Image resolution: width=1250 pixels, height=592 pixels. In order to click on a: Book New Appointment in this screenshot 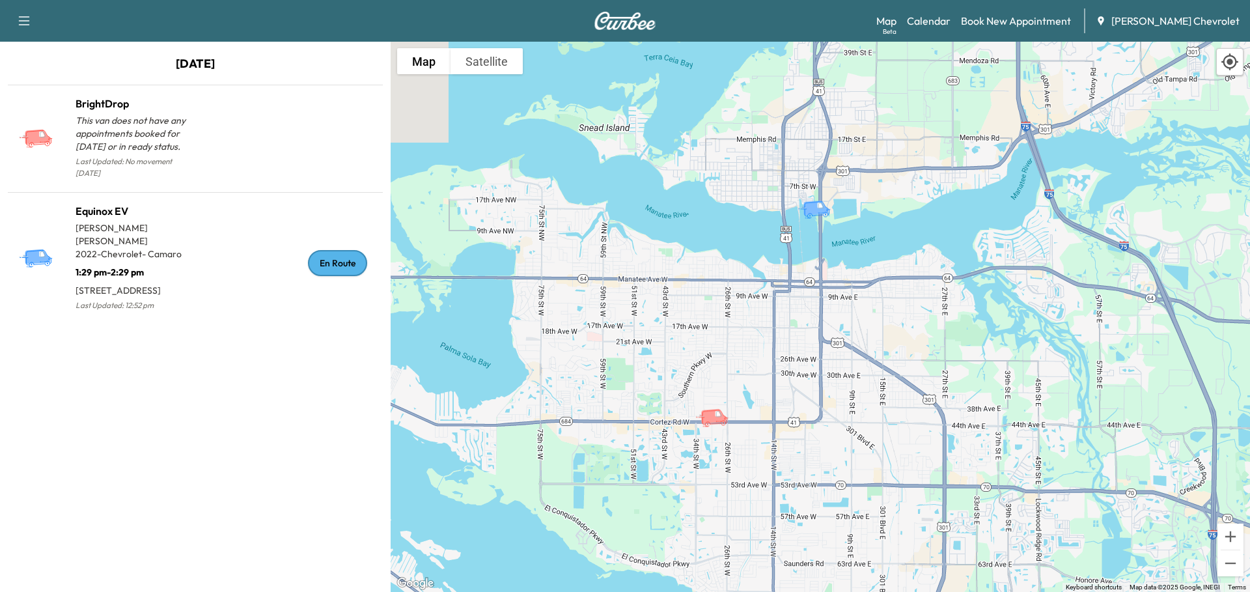, I will do `click(1016, 21)`.